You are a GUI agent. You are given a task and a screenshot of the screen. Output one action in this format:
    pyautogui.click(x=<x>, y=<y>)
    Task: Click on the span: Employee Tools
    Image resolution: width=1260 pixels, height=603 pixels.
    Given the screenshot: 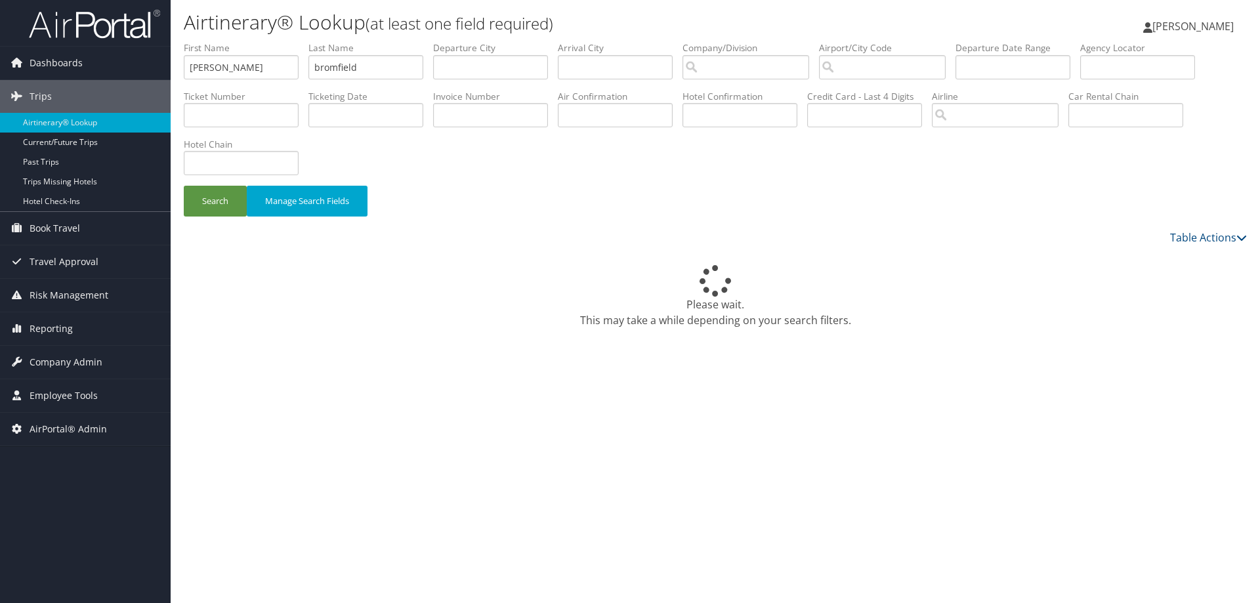 What is the action you would take?
    pyautogui.click(x=64, y=396)
    